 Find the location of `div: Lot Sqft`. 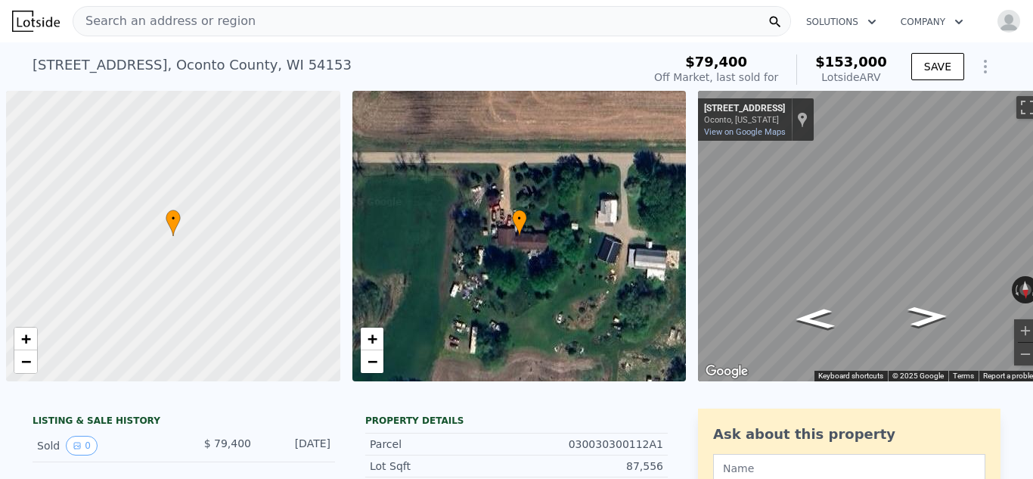

div: Lot Sqft is located at coordinates (443, 466).